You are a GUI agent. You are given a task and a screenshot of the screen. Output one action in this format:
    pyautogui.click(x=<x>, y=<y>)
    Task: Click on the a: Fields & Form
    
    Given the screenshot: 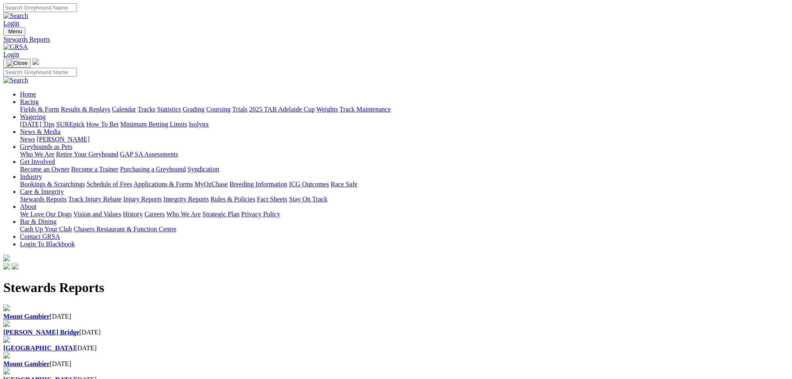 What is the action you would take?
    pyautogui.click(x=39, y=109)
    